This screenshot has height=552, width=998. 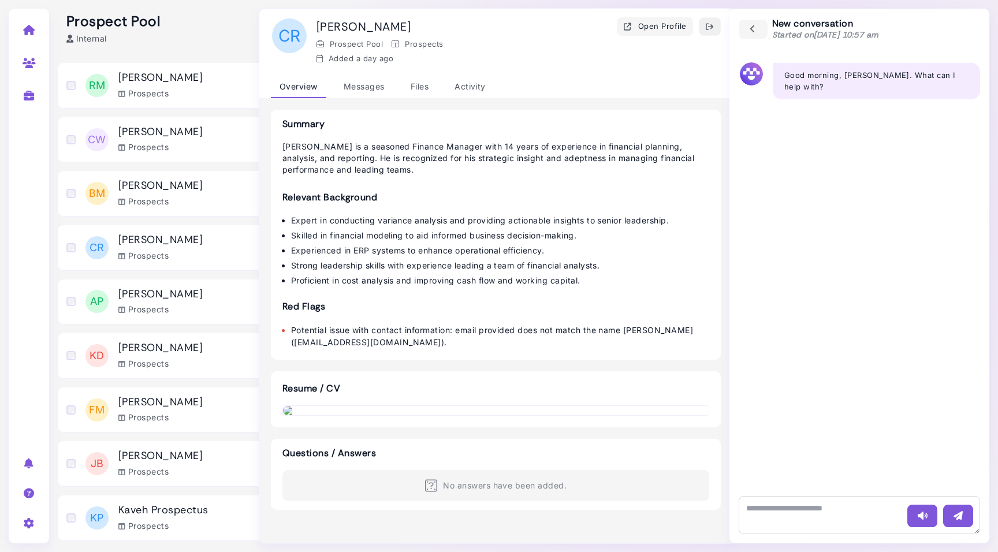 What do you see at coordinates (495, 486) in the screenshot?
I see `div: No answers have been added.` at bounding box center [495, 486].